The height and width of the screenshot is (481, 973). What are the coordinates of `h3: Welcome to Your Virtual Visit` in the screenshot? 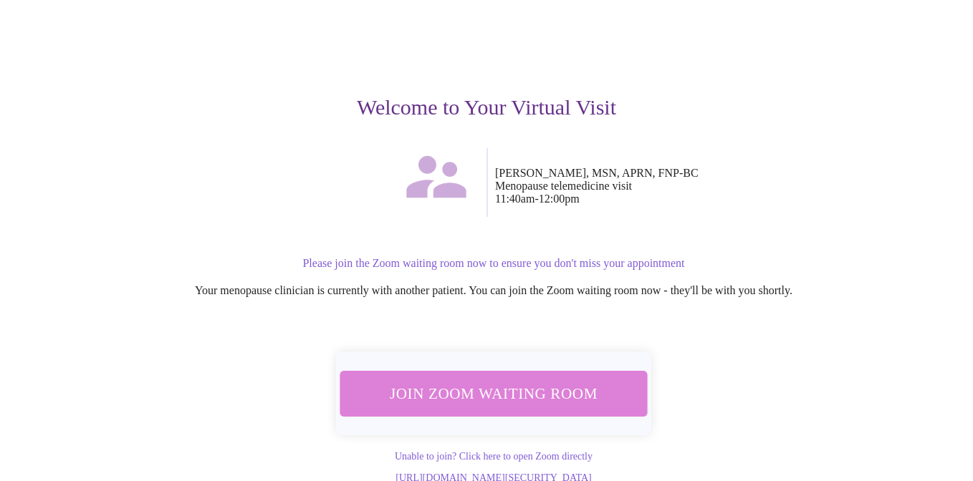 It's located at (486, 107).